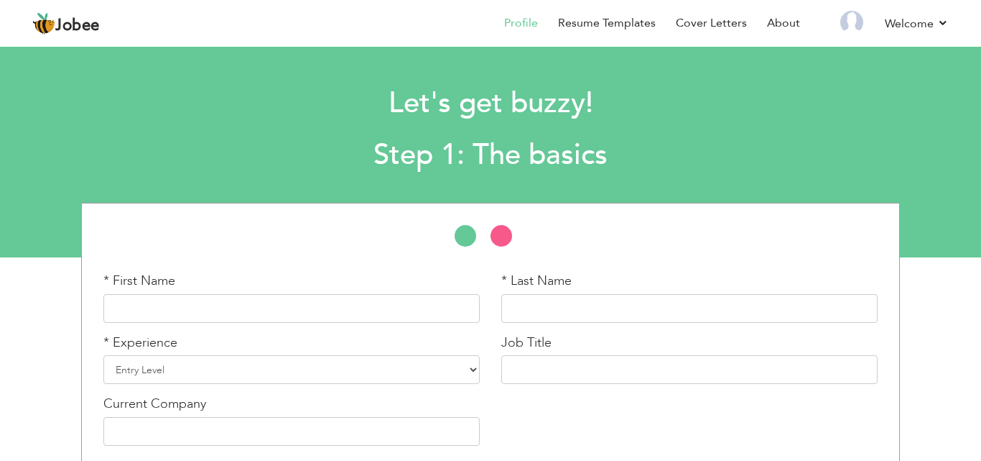 The width and height of the screenshot is (981, 461). Describe the element at coordinates (784, 23) in the screenshot. I see `a: About` at that location.